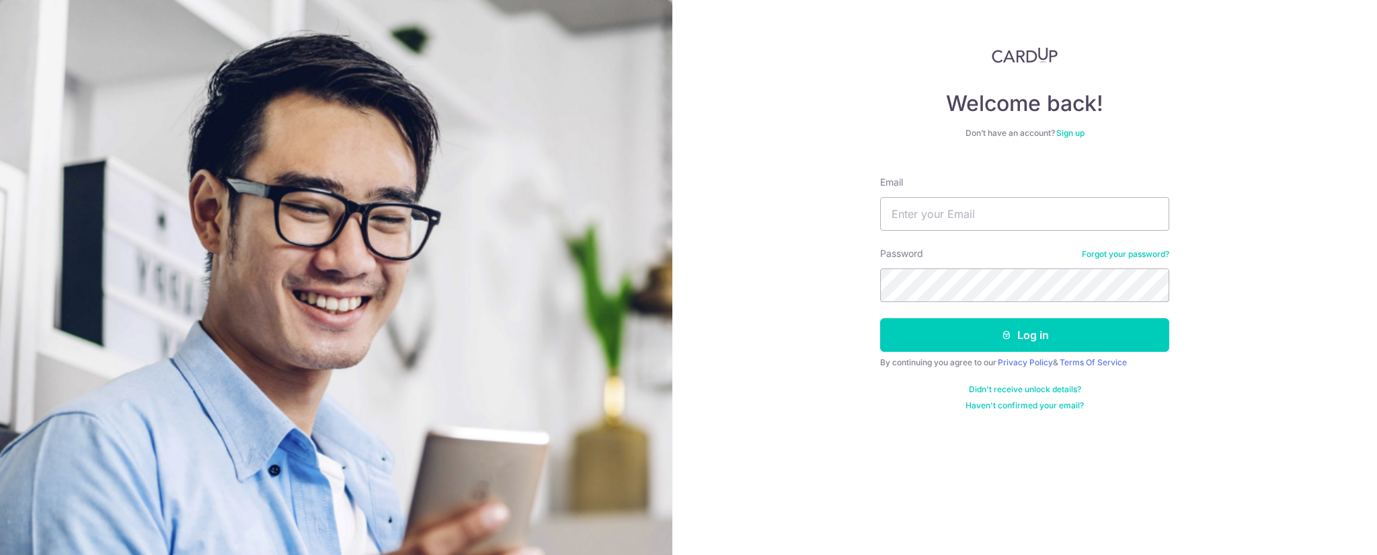 The height and width of the screenshot is (555, 1377). What do you see at coordinates (1024, 362) in the screenshot?
I see `div: By continuing you agree to our &` at bounding box center [1024, 362].